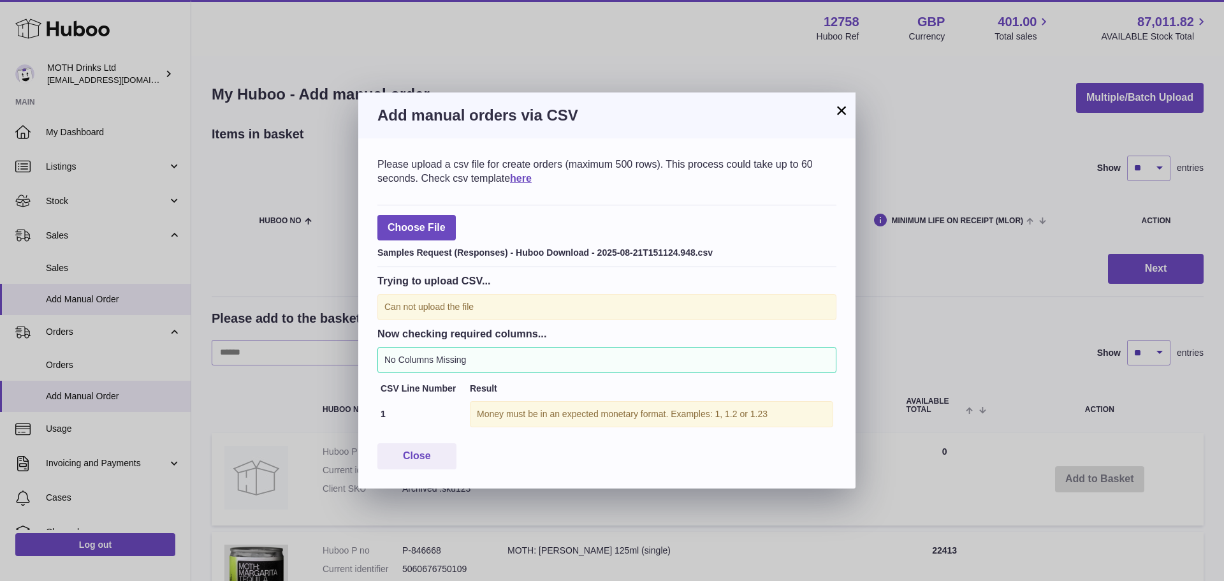 Image resolution: width=1224 pixels, height=581 pixels. What do you see at coordinates (383, 414) in the screenshot?
I see `strong: 1` at bounding box center [383, 414].